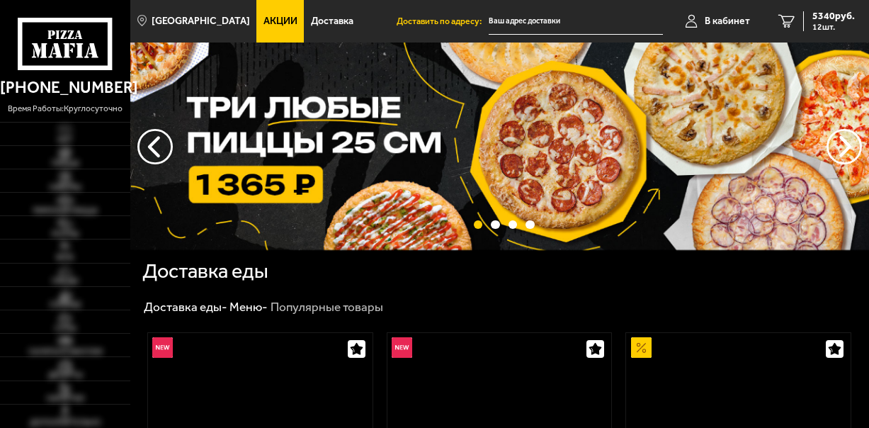 This screenshot has height=428, width=869. What do you see at coordinates (728, 21) in the screenshot?
I see `span: В кабинет` at bounding box center [728, 21].